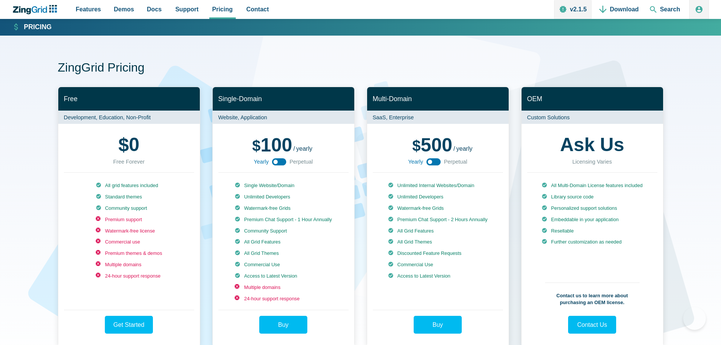  What do you see at coordinates (438, 253) in the screenshot?
I see `li: Discounted Feature Requests` at bounding box center [438, 253].